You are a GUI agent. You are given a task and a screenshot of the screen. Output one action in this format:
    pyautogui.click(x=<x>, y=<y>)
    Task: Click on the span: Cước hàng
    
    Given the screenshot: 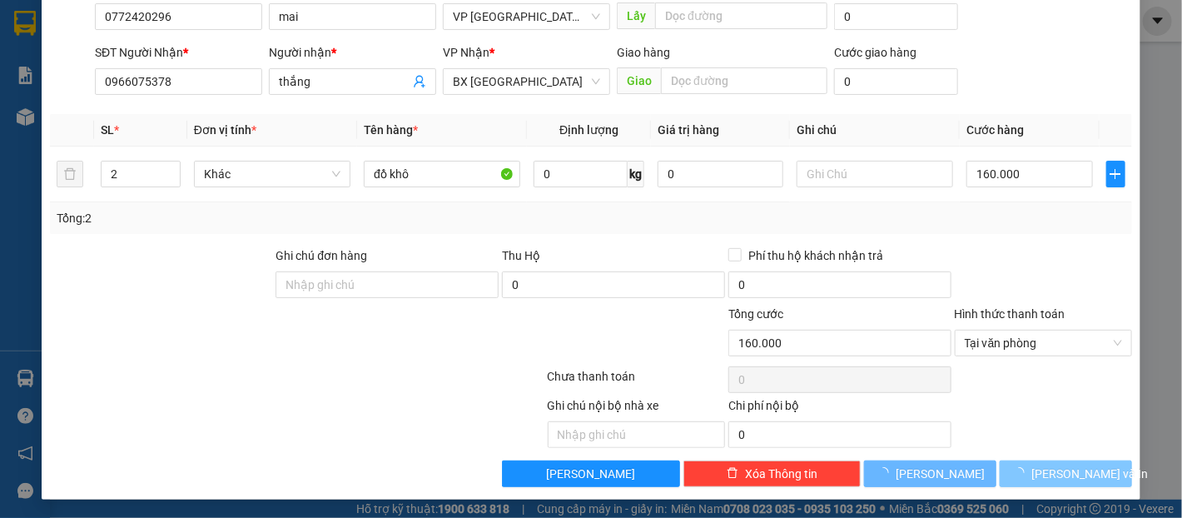 What is the action you would take?
    pyautogui.click(x=995, y=130)
    